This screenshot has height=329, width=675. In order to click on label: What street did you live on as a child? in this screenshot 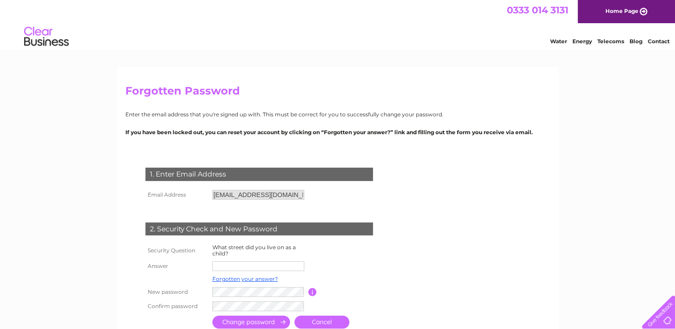, I will do `click(254, 250)`.